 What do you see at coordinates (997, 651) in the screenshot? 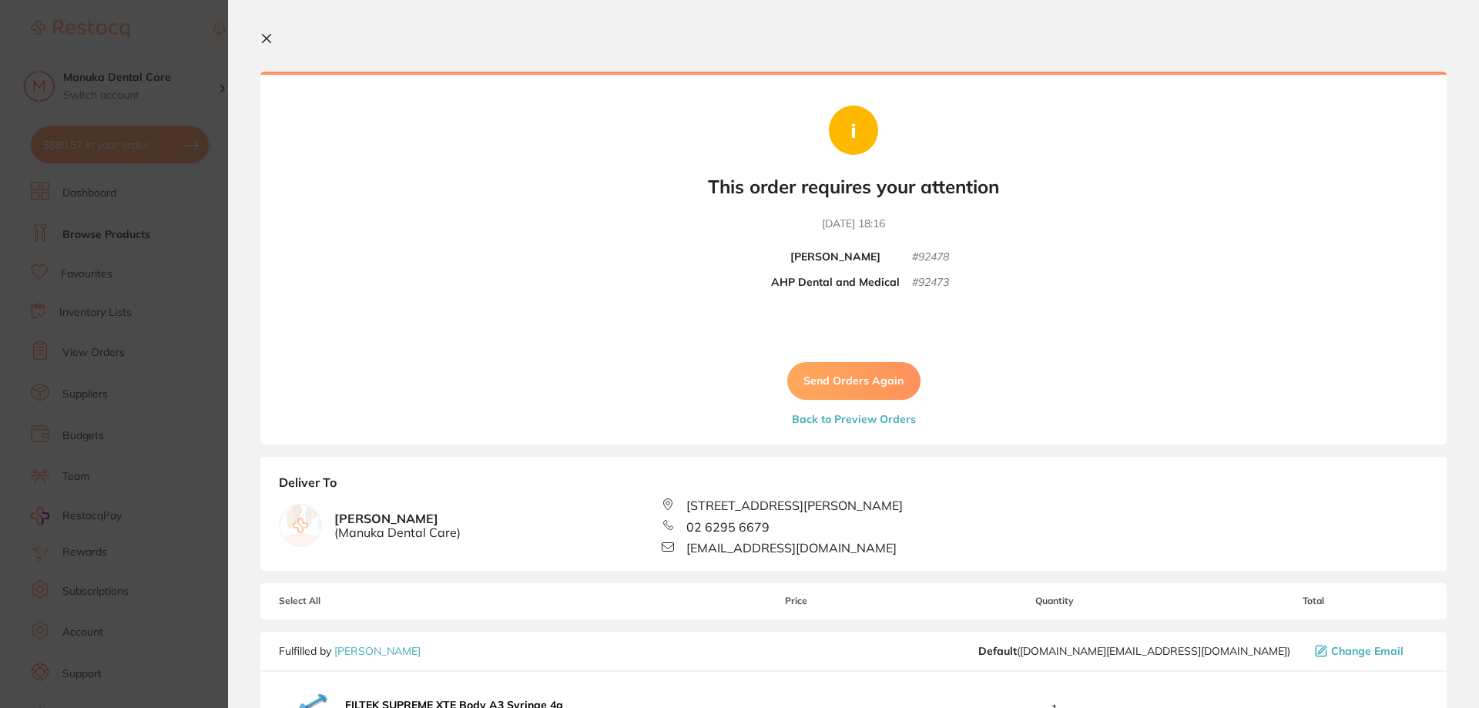
I see `b: Default` at bounding box center [997, 651].